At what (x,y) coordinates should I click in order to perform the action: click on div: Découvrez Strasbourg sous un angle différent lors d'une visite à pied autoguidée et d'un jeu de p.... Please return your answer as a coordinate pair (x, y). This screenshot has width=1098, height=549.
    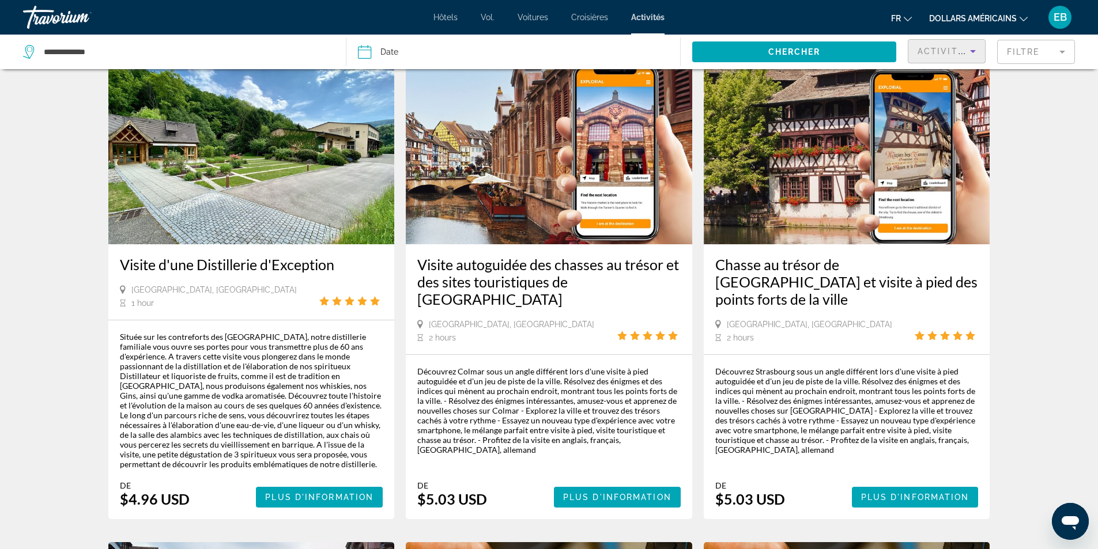
    Looking at the image, I should click on (846, 410).